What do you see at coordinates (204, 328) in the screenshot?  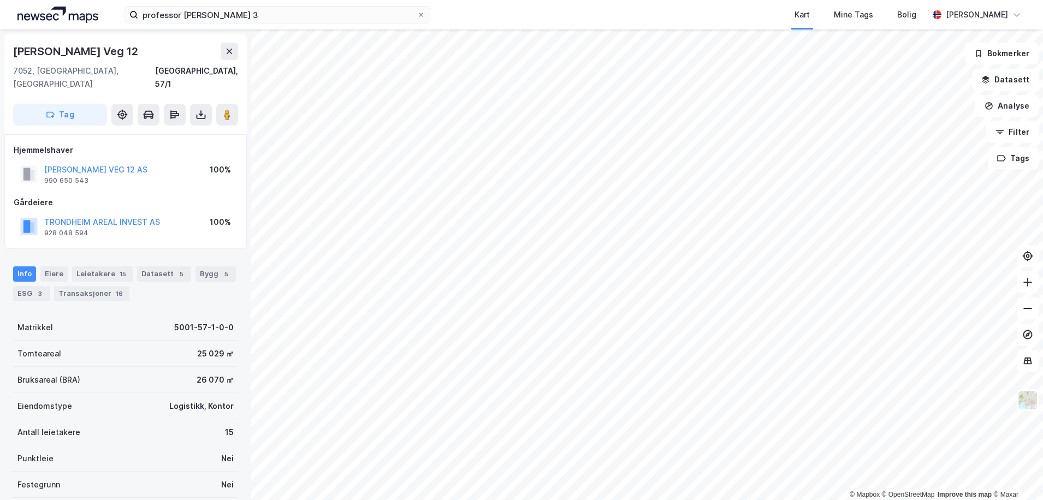 I see `div: 5001-57-1-0-0` at bounding box center [204, 328].